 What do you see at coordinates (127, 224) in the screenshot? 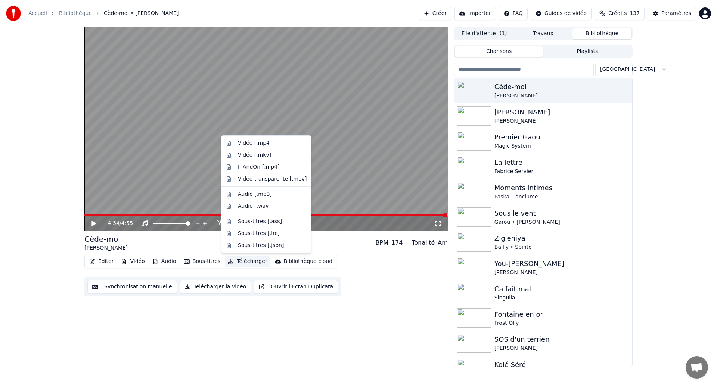
I see `span: 4:55` at bounding box center [127, 224].